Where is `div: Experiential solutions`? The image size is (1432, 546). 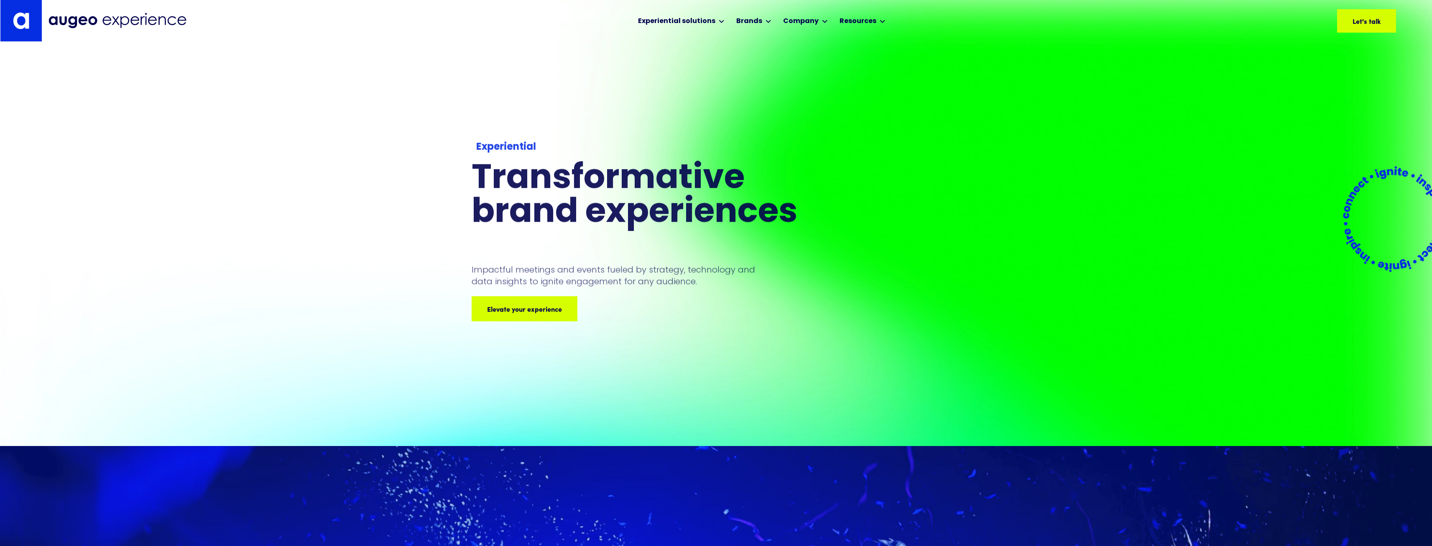 div: Experiential solutions is located at coordinates (676, 21).